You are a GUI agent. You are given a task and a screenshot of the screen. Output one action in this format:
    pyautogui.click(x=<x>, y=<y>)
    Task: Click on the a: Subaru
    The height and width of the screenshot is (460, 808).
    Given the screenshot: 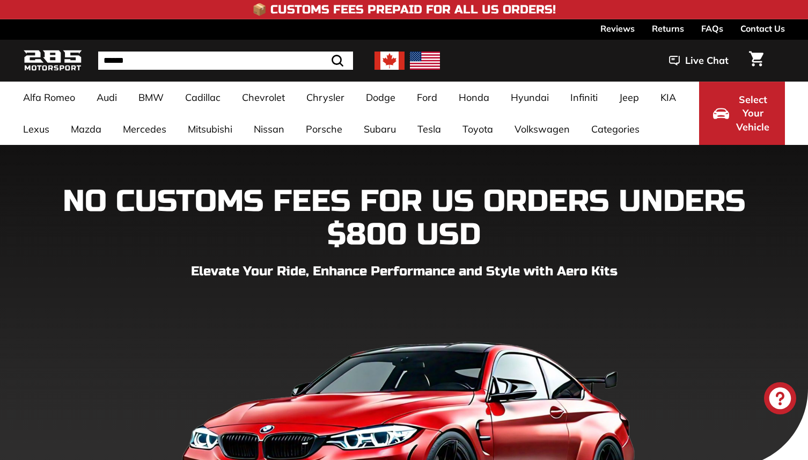 What is the action you would take?
    pyautogui.click(x=380, y=129)
    